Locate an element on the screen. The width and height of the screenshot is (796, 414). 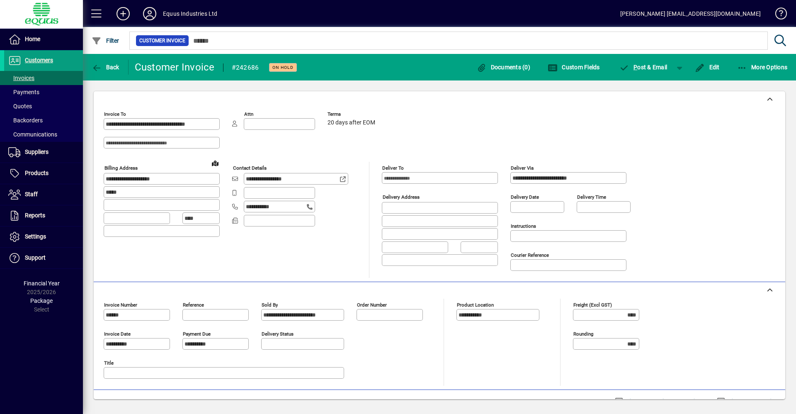
mat-label: Attn is located at coordinates (249, 114).